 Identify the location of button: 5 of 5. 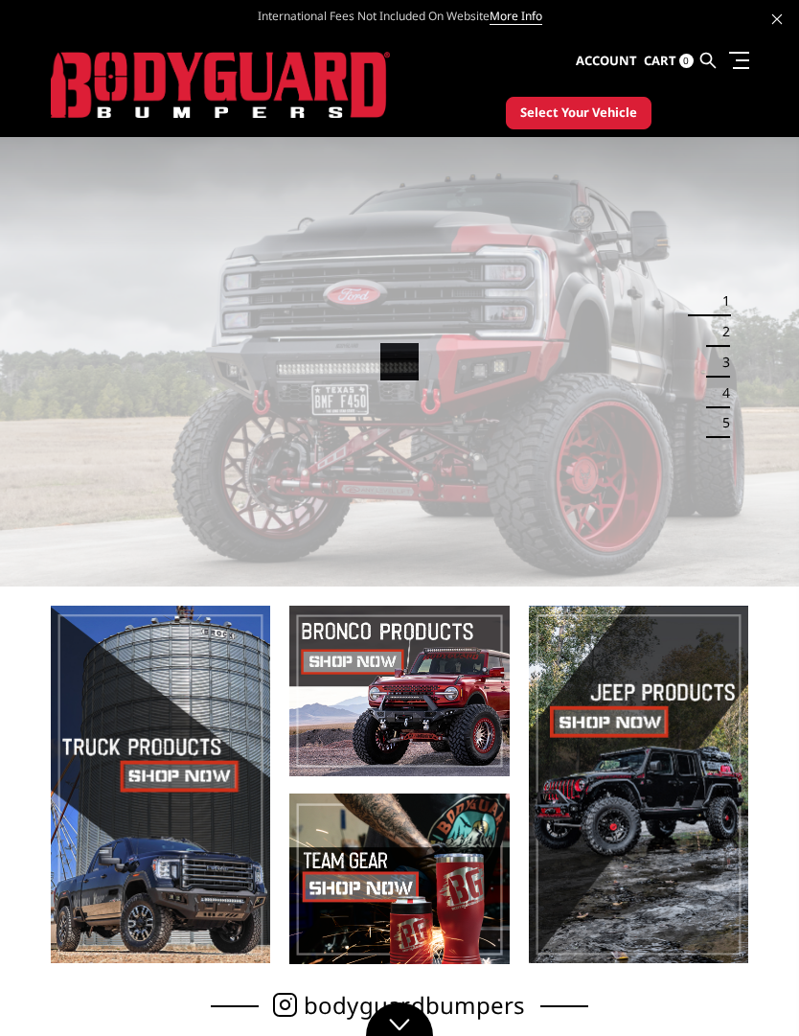
(721, 423).